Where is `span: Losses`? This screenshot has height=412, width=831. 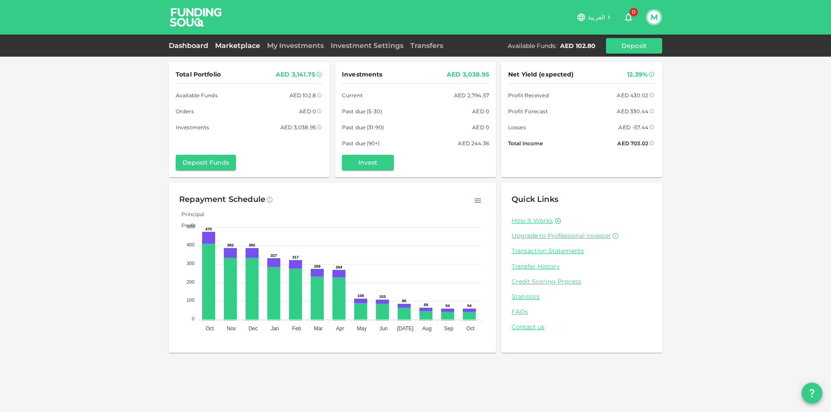
span: Losses is located at coordinates (517, 127).